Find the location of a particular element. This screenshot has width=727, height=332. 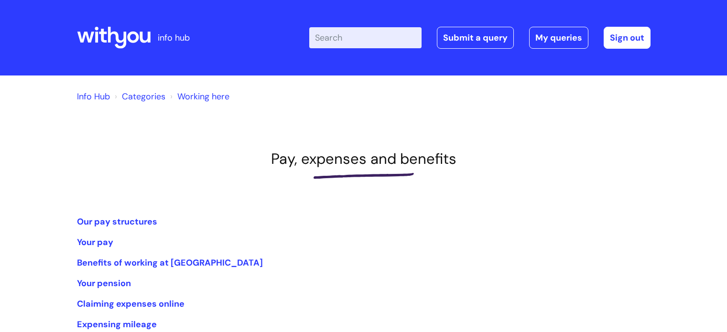

a: Submit a query is located at coordinates (475, 38).